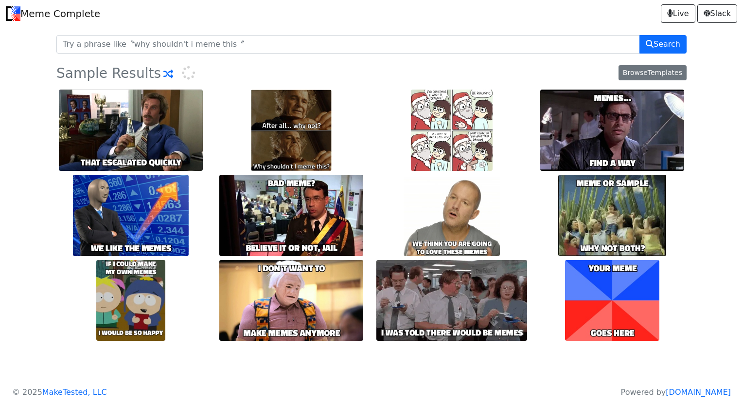  I want to click on img: ok_i_want_to_make_a_good_meme.jpg, so click(451, 130).